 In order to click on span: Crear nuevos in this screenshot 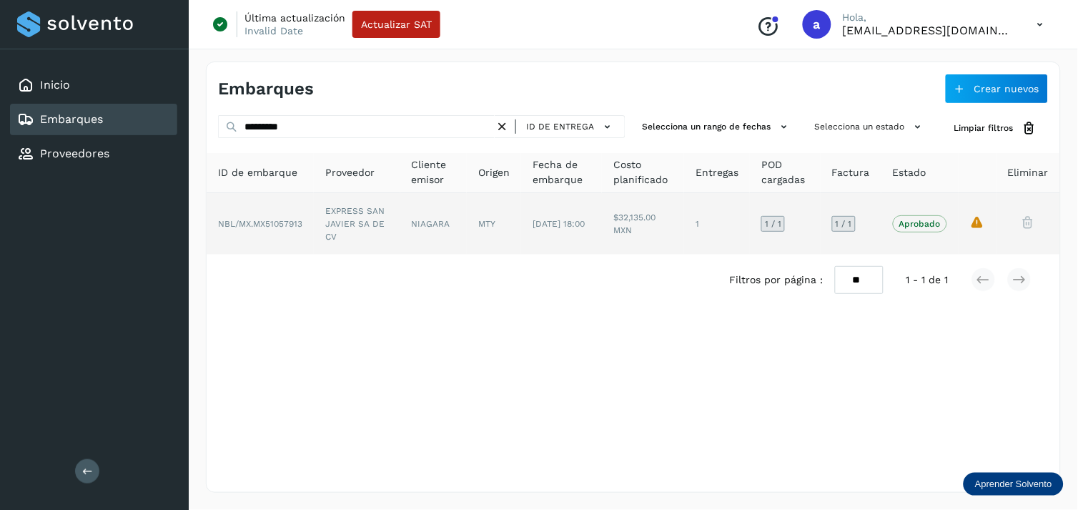, I will do `click(1007, 89)`.